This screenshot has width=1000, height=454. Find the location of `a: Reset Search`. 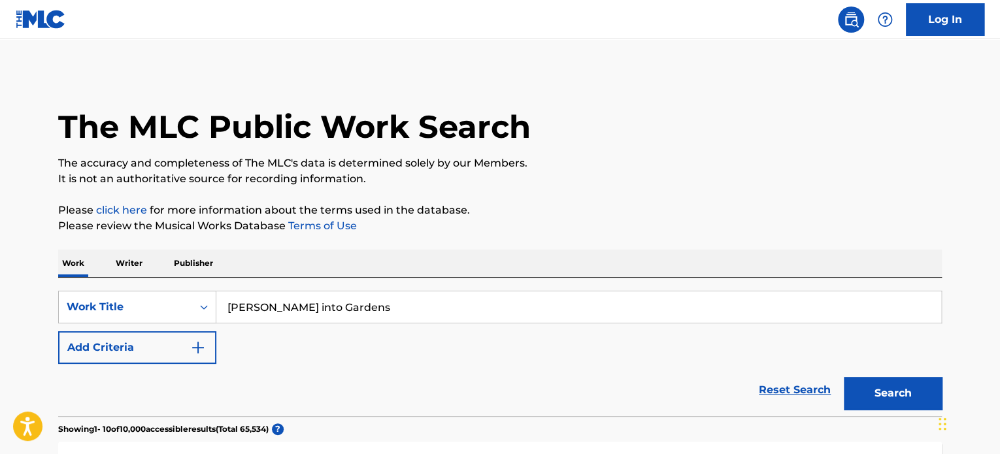

a: Reset Search is located at coordinates (795, 390).